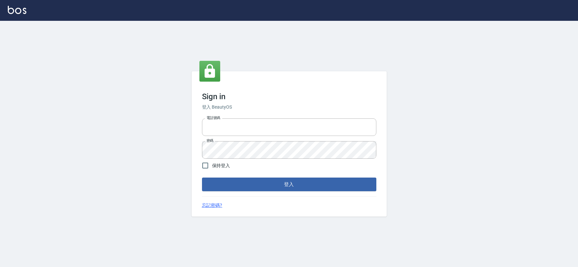  Describe the element at coordinates (221, 166) in the screenshot. I see `span: 保持登入` at that location.